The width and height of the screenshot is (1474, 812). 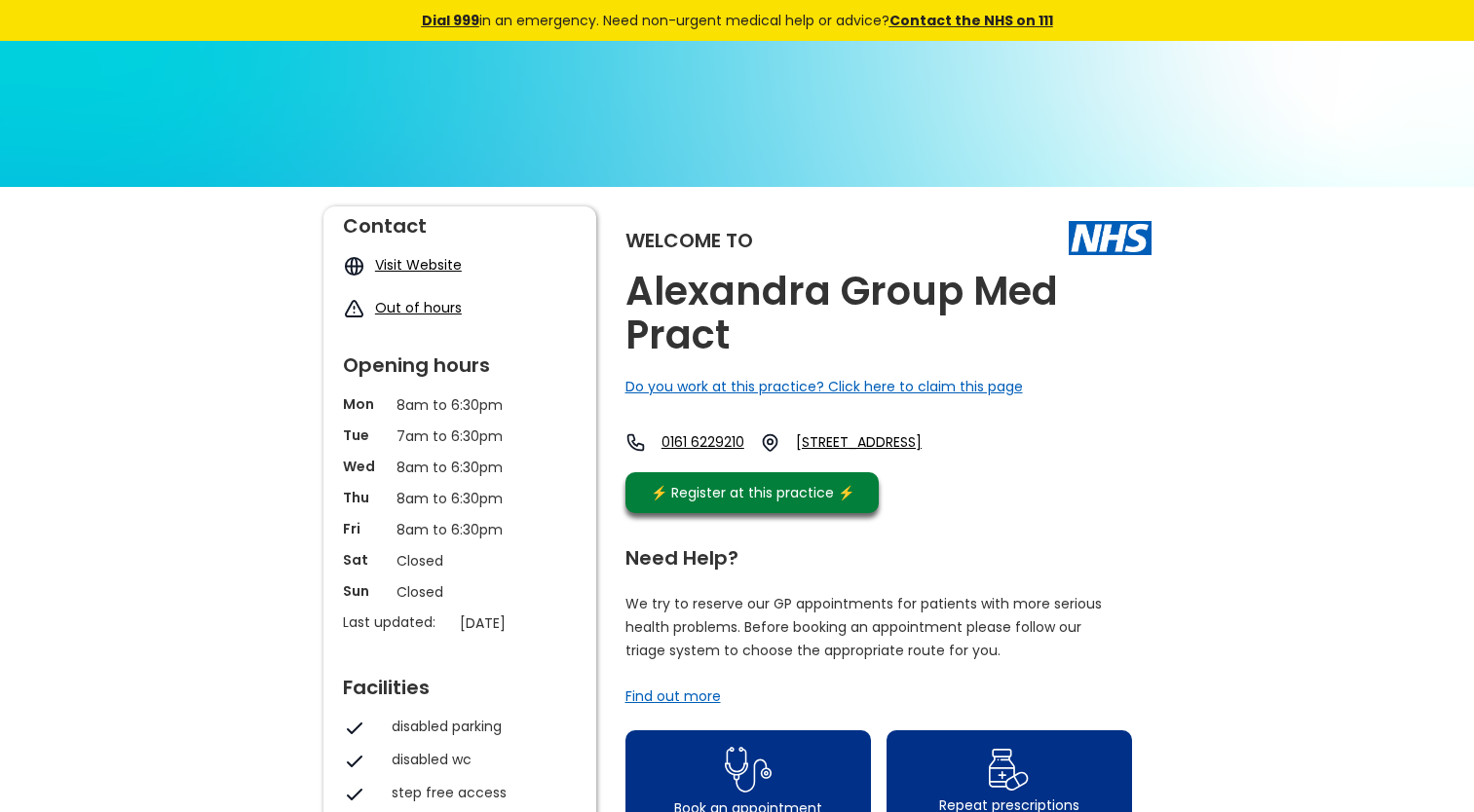 I want to click on div: Opening hours, so click(x=460, y=360).